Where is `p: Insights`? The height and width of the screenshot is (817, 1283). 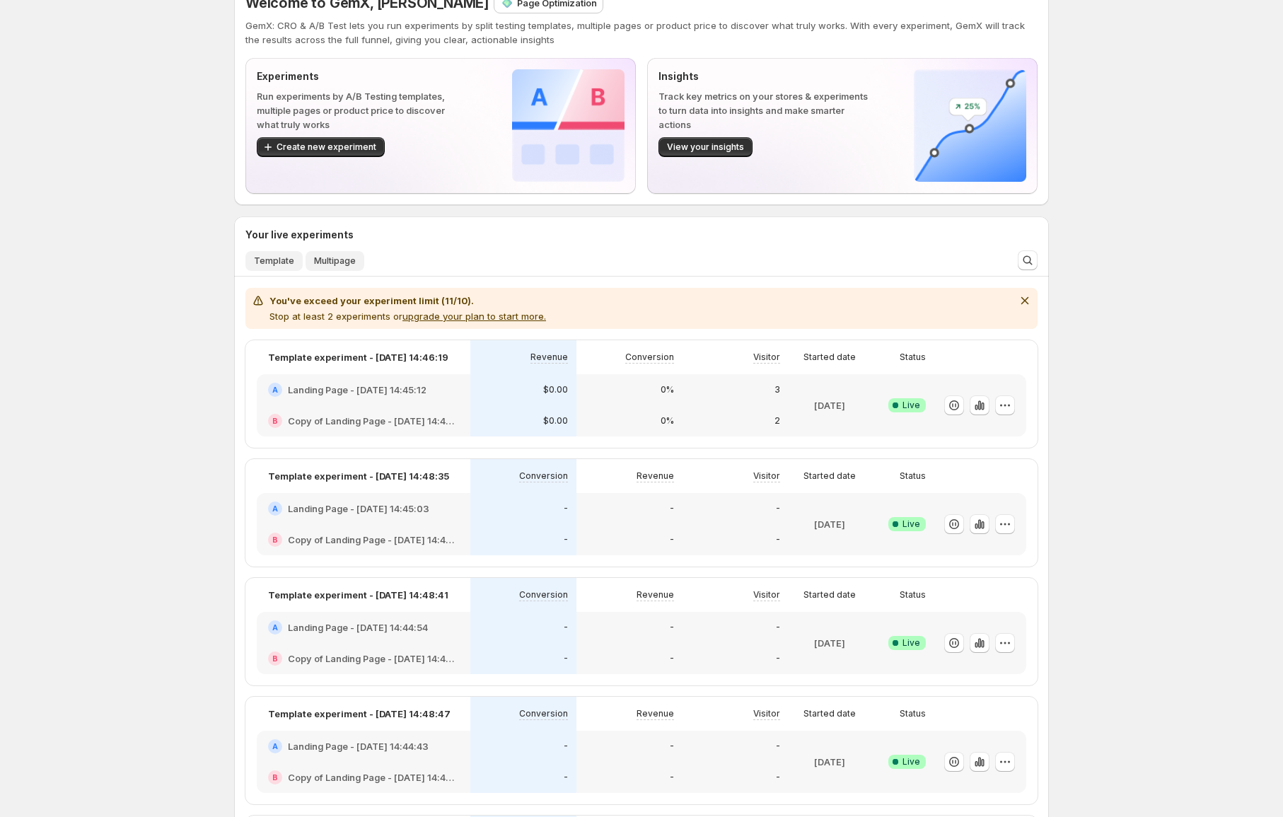
p: Insights is located at coordinates (763, 76).